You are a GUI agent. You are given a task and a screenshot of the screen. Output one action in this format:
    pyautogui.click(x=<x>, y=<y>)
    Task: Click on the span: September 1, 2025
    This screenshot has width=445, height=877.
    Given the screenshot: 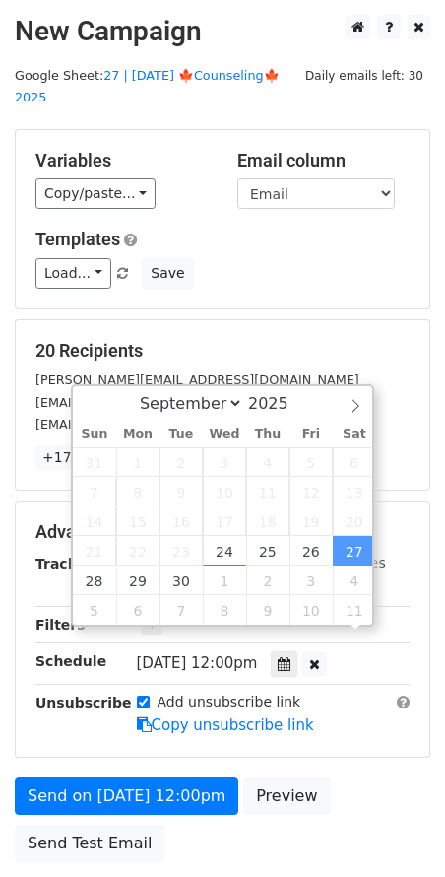 What is the action you would take?
    pyautogui.click(x=138, y=462)
    